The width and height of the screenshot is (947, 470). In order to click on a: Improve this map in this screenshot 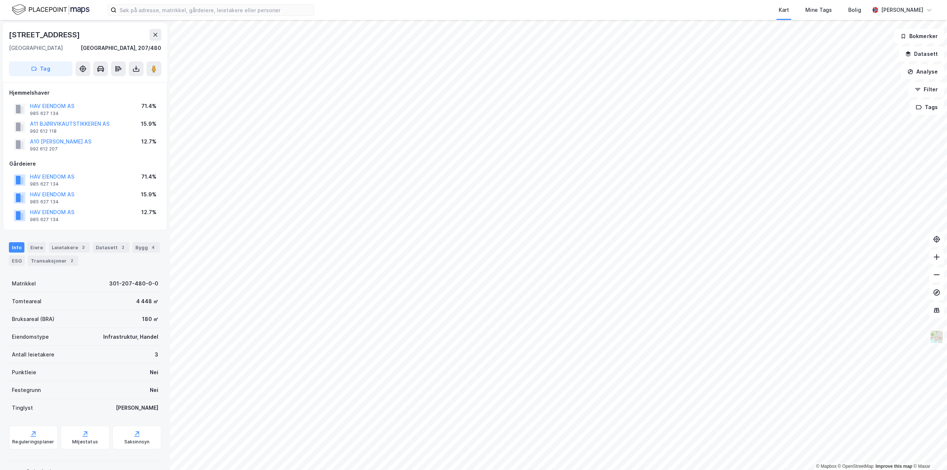, I will do `click(894, 466)`.